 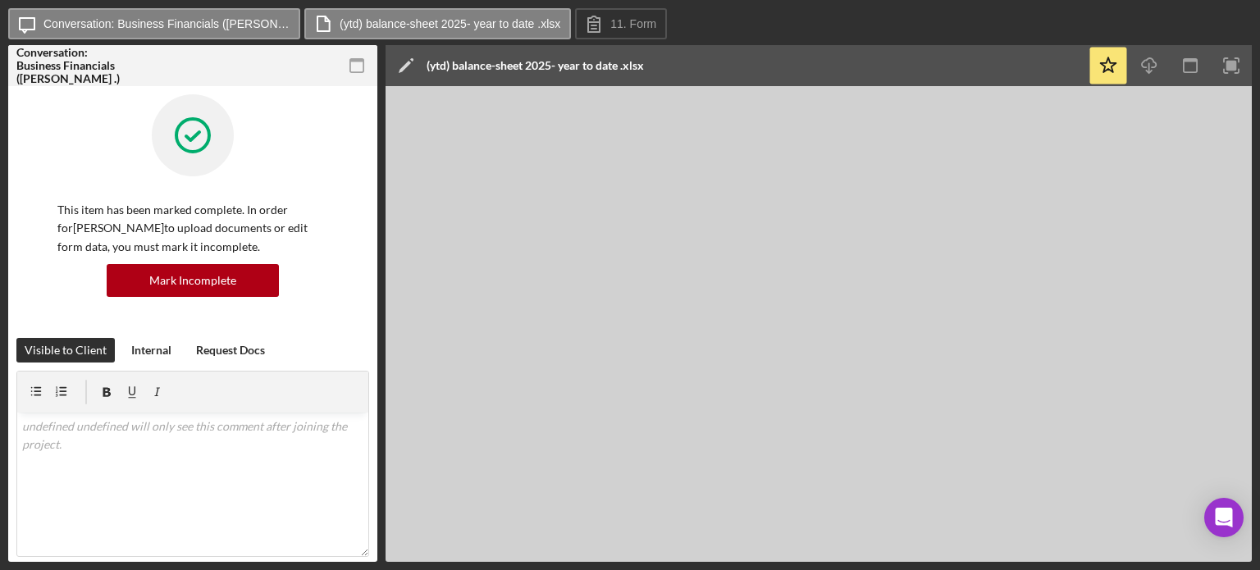 What do you see at coordinates (230, 350) in the screenshot?
I see `button: Request Docs` at bounding box center [230, 350].